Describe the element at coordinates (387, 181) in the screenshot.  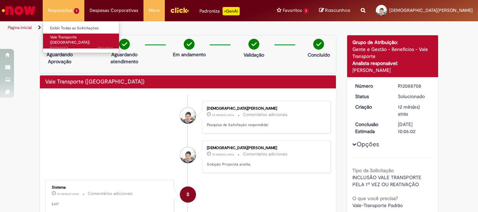
I see `span: INCLUSÃO VALE TRANSPORTE PELA 1ª VEZ OU REATIVAÇÃO` at that location.